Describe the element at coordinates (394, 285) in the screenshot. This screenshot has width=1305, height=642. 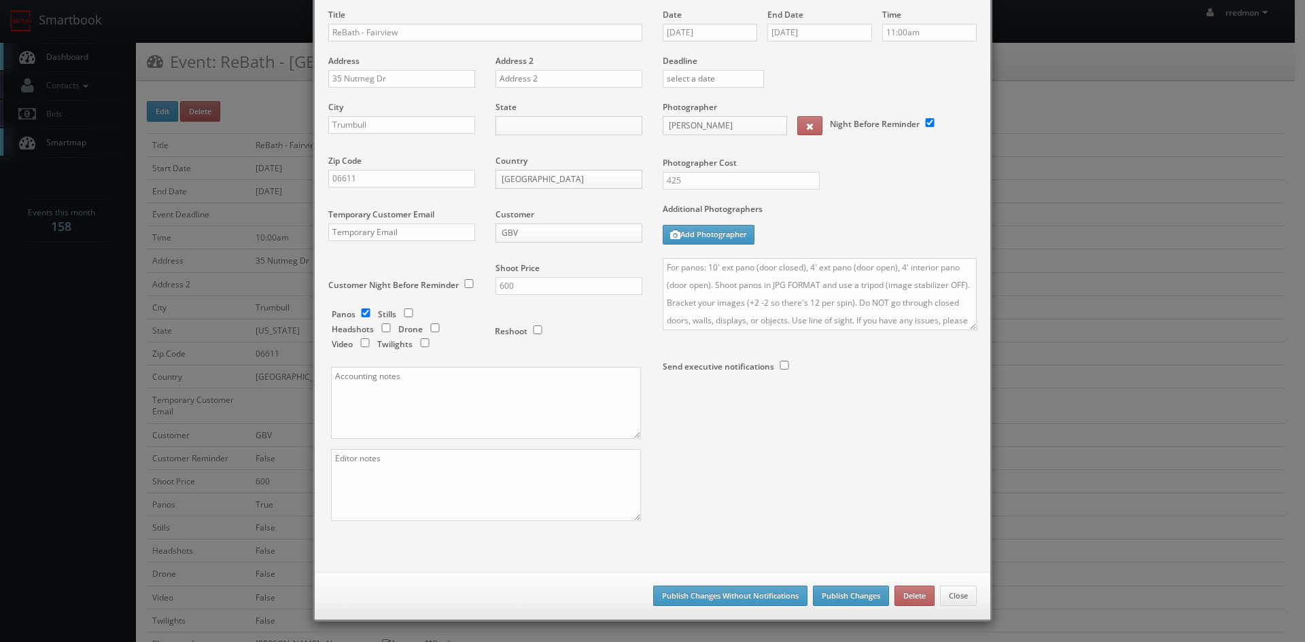
I see `label: Customer Night Before Reminder` at that location.